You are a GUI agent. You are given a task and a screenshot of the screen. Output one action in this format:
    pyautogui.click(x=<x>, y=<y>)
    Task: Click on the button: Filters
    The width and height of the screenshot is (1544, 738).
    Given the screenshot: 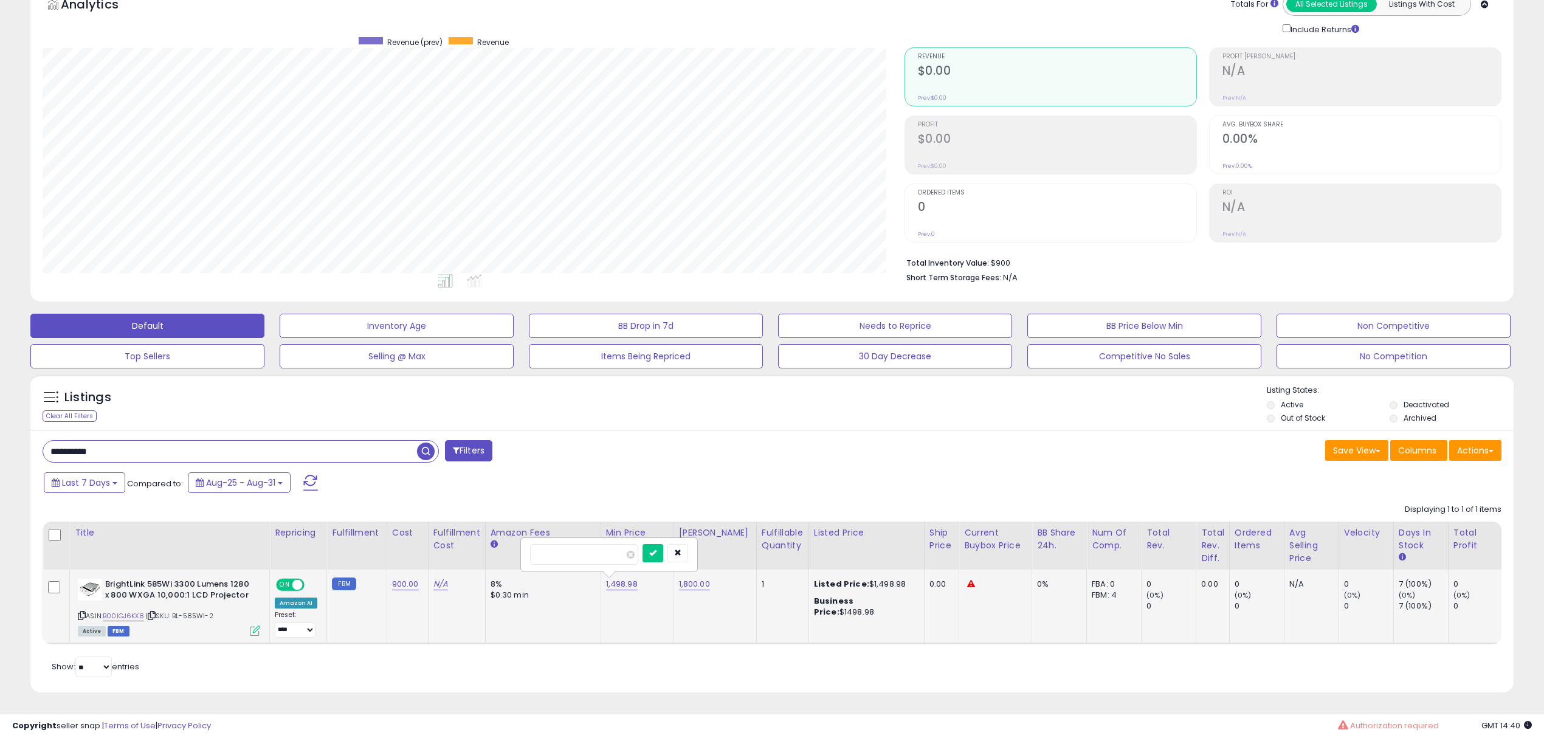 What is the action you would take?
    pyautogui.click(x=469, y=450)
    